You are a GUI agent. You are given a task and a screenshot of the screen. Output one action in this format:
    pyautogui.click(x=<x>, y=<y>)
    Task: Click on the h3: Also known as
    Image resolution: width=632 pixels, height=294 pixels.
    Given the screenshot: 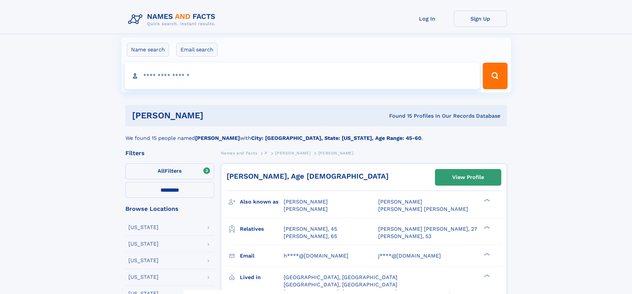 What is the action you would take?
    pyautogui.click(x=262, y=202)
    